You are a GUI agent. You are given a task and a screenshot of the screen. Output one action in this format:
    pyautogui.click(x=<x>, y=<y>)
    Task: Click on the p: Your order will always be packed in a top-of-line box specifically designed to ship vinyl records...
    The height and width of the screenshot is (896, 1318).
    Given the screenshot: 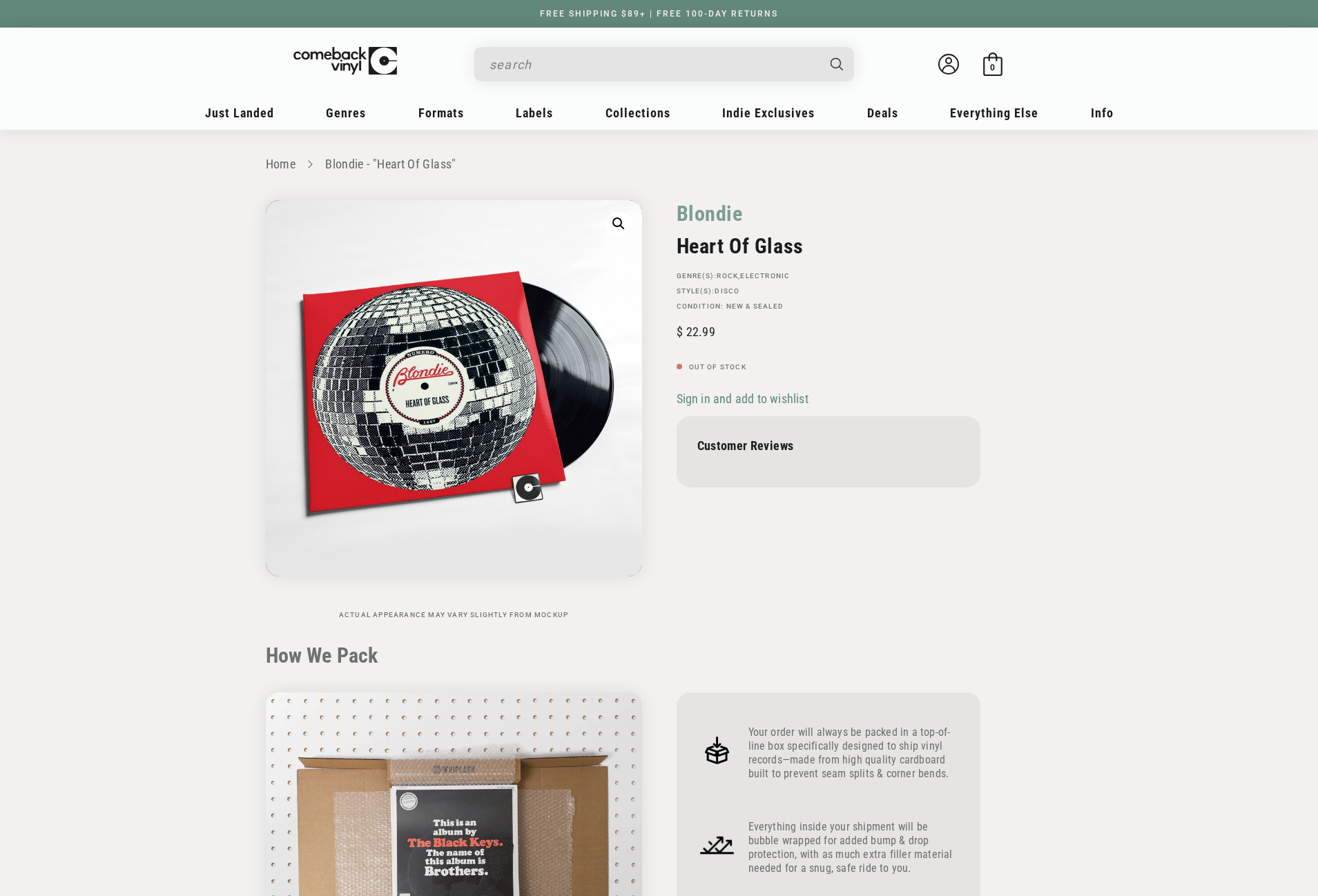 What is the action you would take?
    pyautogui.click(x=854, y=753)
    